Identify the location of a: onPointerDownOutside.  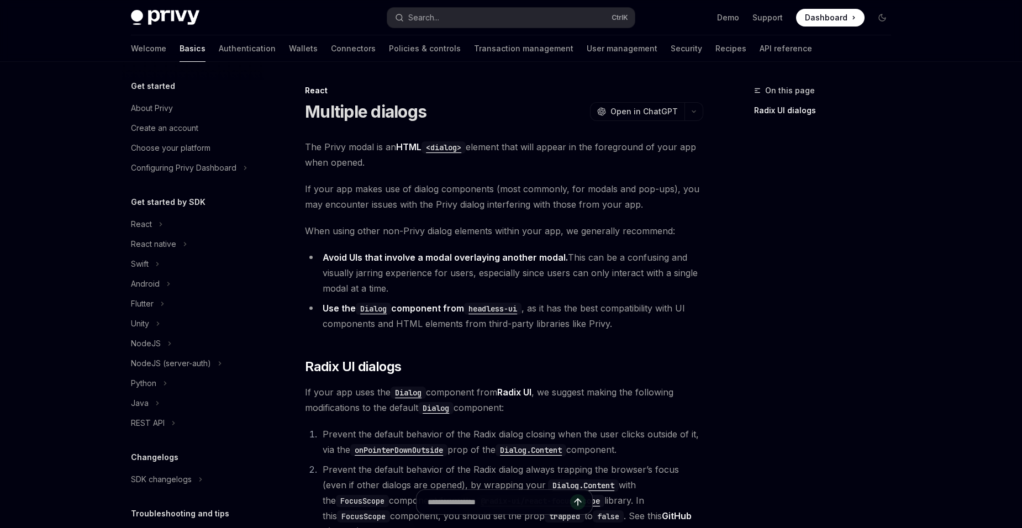
(399, 450).